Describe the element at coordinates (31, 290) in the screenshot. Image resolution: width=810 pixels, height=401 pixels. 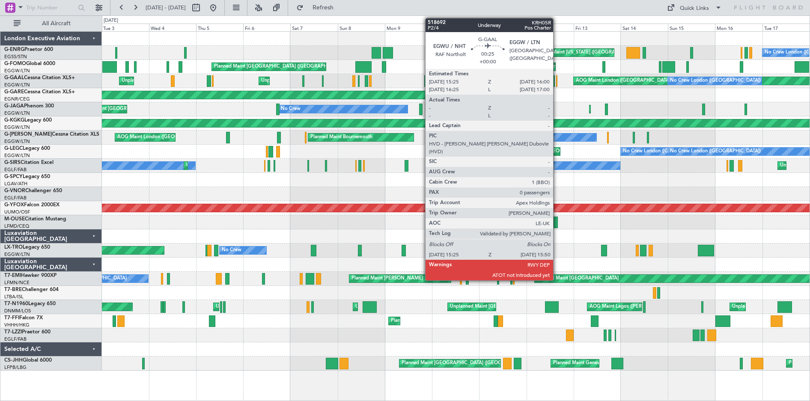
I see `a: T7-BREChallenger 604` at that location.